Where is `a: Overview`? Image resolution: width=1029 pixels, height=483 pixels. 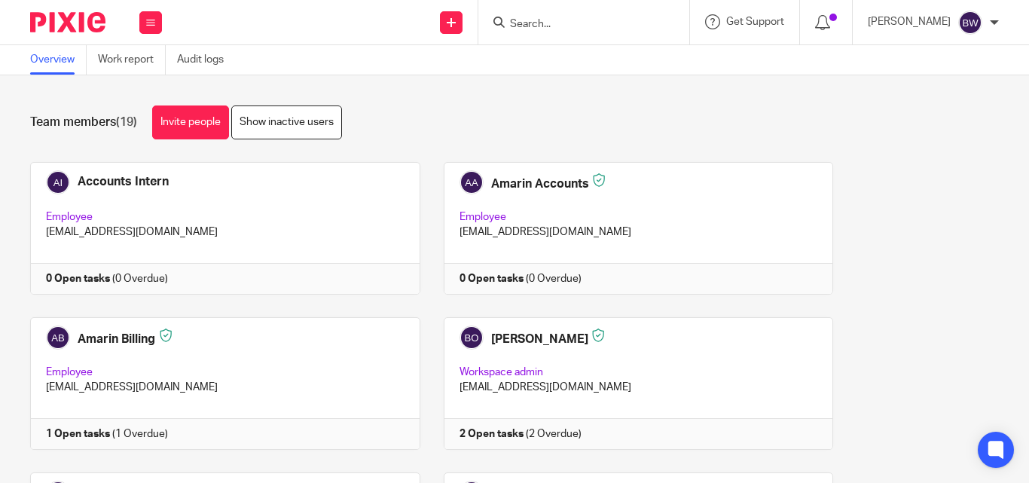
a: Overview is located at coordinates (58, 59).